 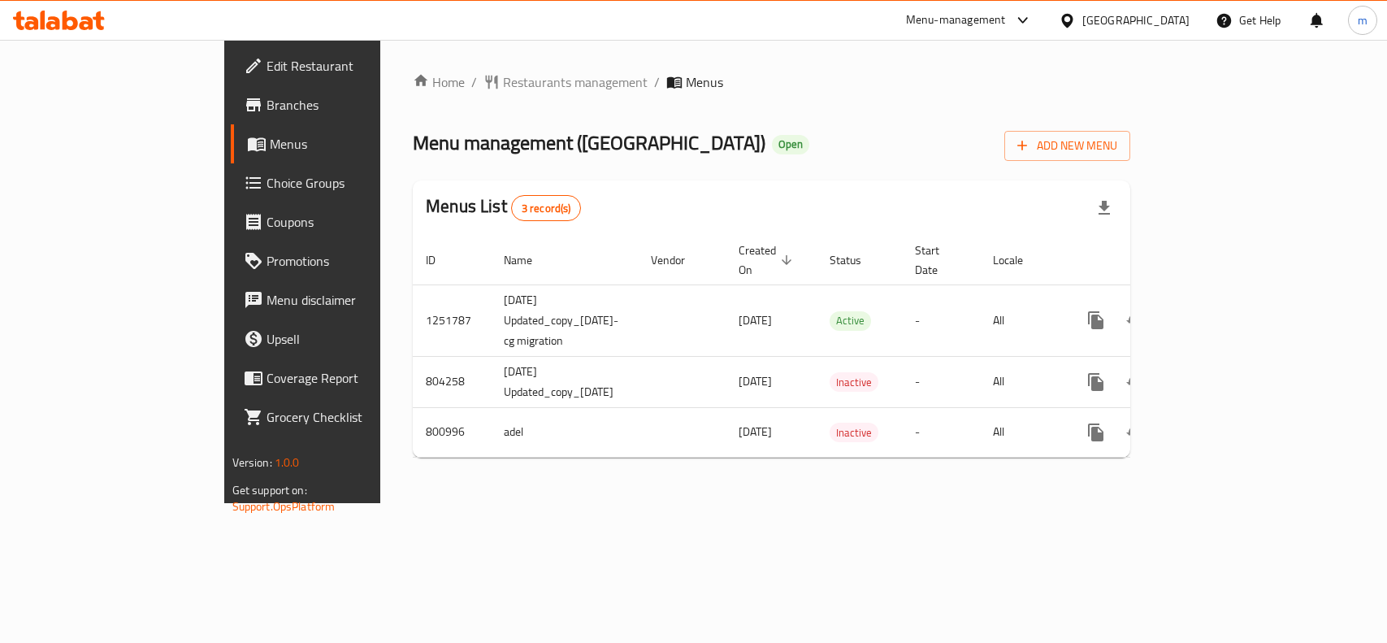 I want to click on button: Add New Menu, so click(x=1067, y=145).